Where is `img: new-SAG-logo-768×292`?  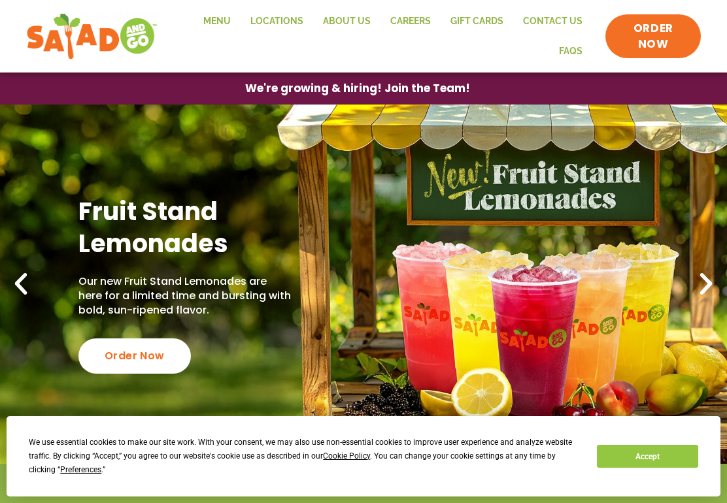
img: new-SAG-logo-768×292 is located at coordinates (92, 37).